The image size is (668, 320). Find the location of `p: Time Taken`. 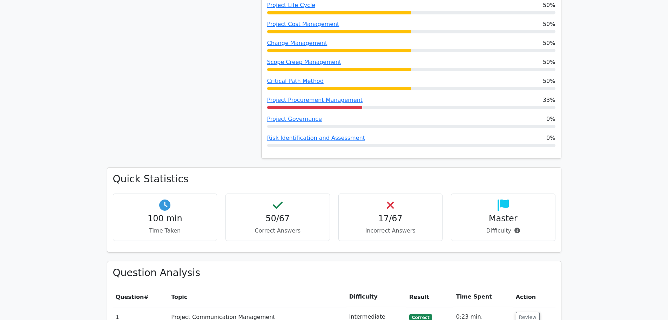

p: Time Taken is located at coordinates (165, 231).